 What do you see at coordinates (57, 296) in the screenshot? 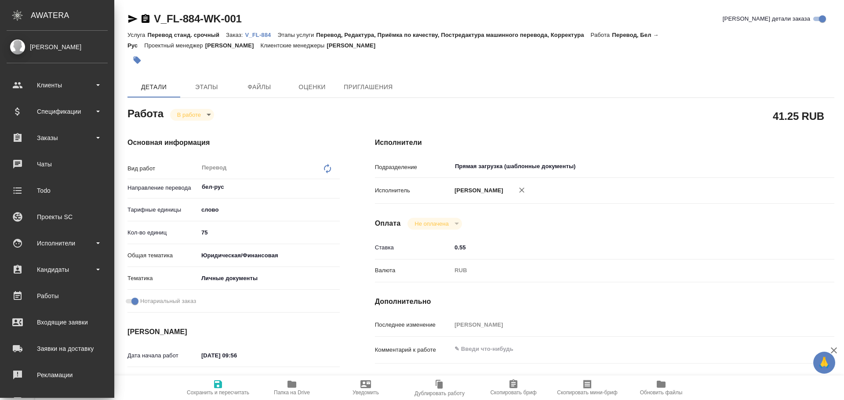
I see `a: Работы` at bounding box center [57, 296].